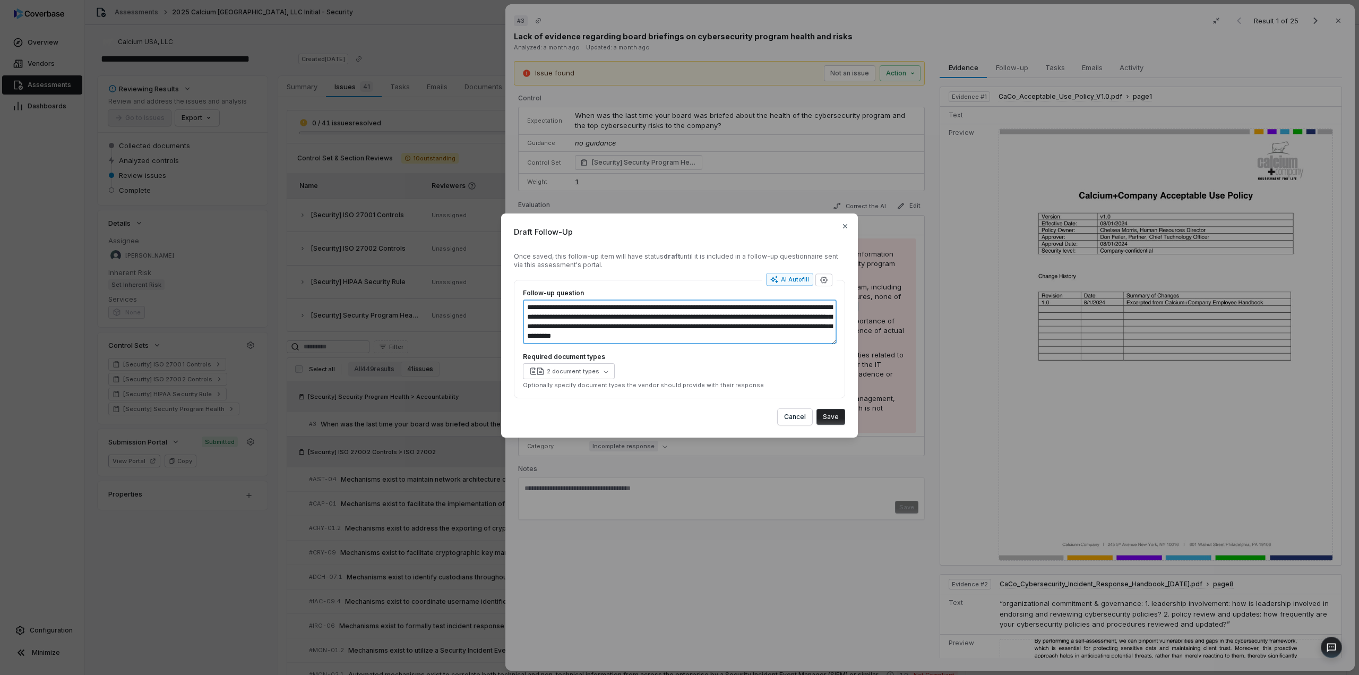 This screenshot has height=675, width=1359. I want to click on button: Cancel, so click(795, 417).